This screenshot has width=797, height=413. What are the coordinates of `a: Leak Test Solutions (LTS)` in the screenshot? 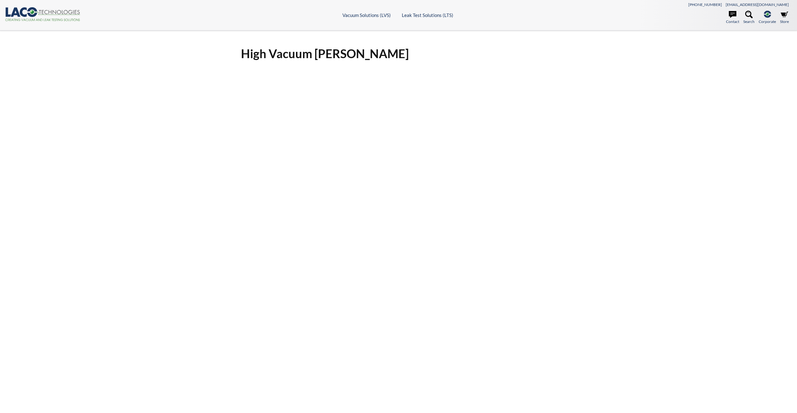 It's located at (428, 15).